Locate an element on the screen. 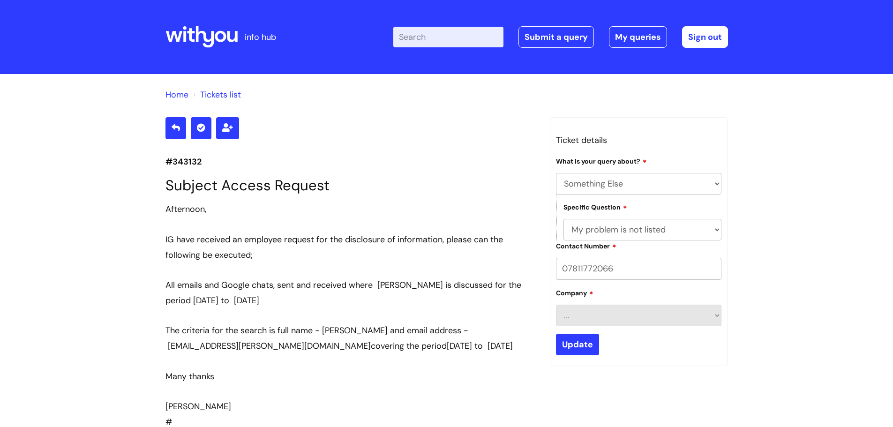  a: Tickets list is located at coordinates (220, 95).